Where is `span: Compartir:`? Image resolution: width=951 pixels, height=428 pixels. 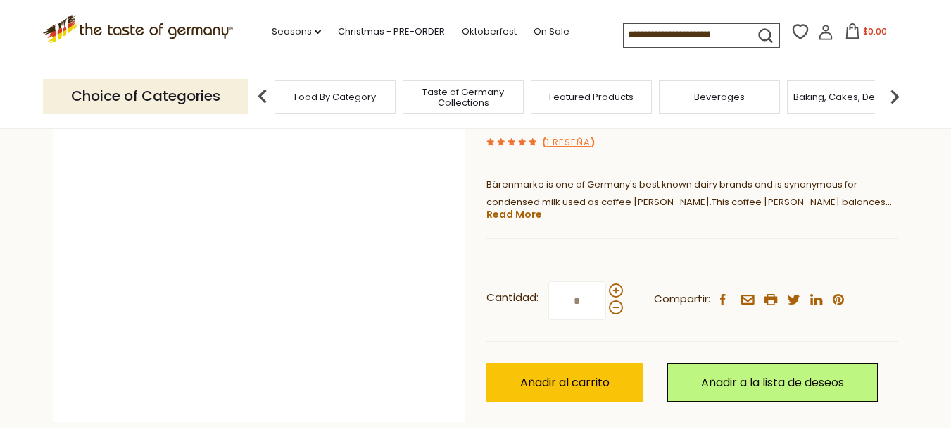 span: Compartir: is located at coordinates (682, 299).